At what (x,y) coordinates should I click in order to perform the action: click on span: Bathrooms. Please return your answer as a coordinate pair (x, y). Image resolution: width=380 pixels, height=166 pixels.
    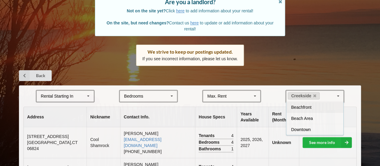
    Looking at the image, I should click on (210, 148).